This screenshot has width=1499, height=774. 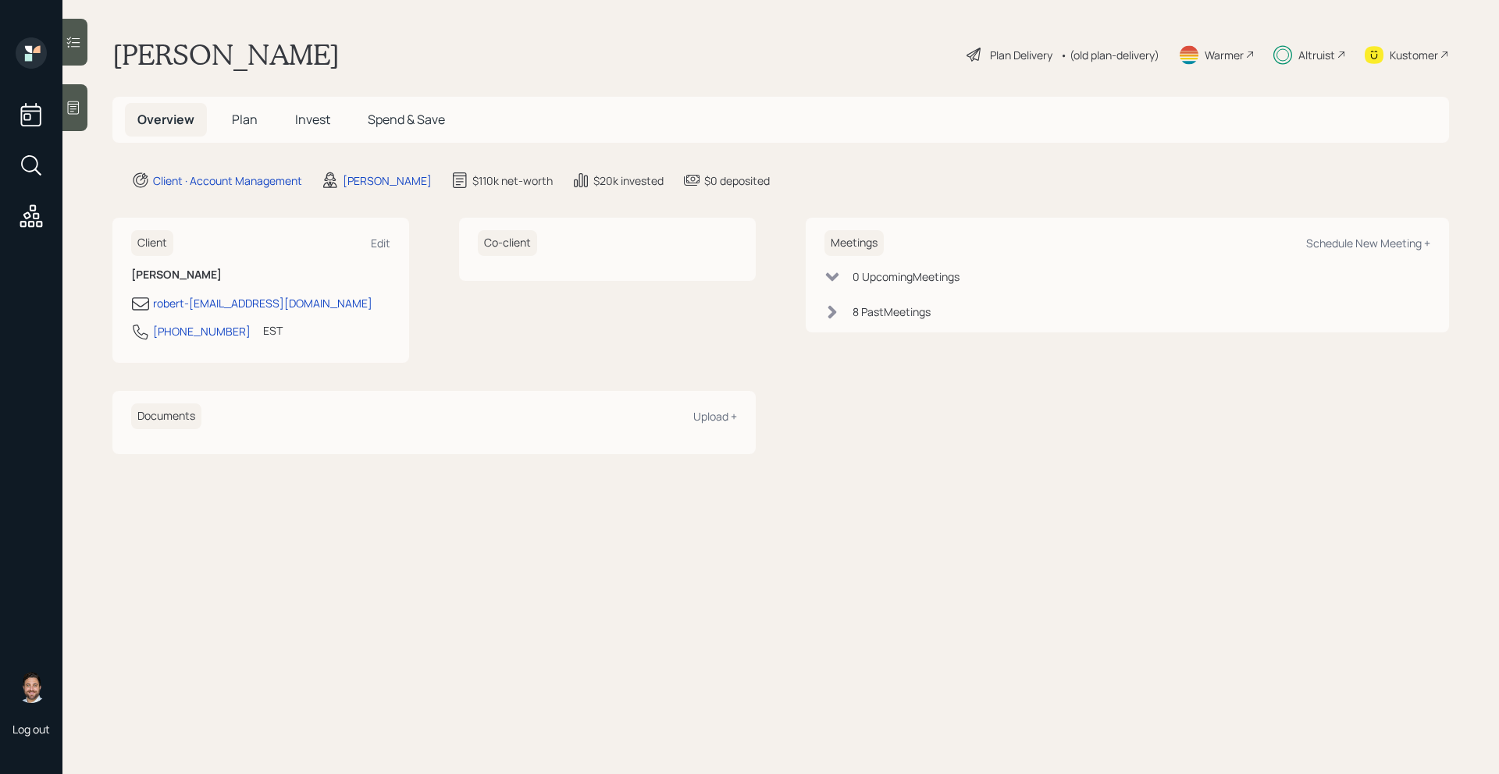 I want to click on div: EST, so click(x=272, y=330).